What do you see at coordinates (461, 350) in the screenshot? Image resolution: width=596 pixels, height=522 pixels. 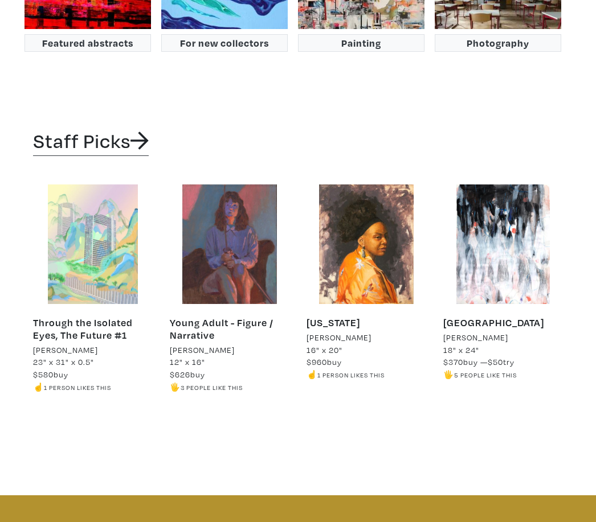 I see `span: 18" x 24"` at bounding box center [461, 350].